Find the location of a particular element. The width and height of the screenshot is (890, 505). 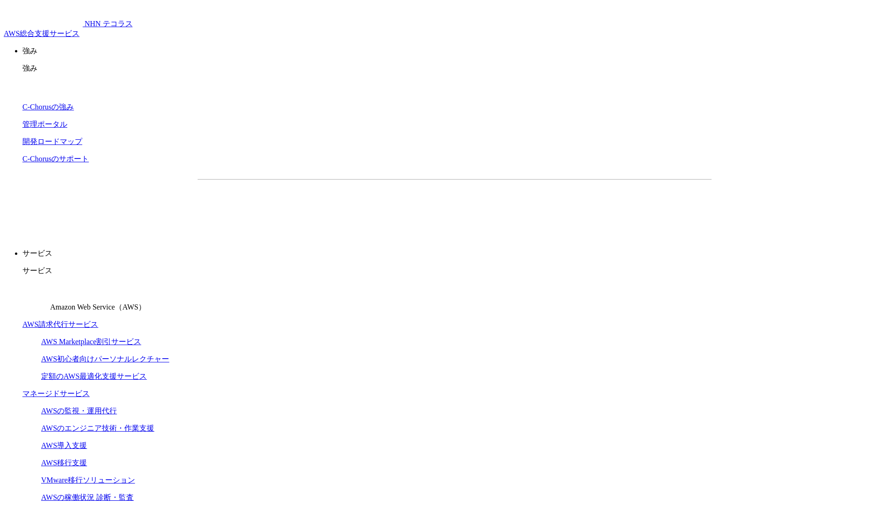

a: AWS導入支援 is located at coordinates (64, 445).